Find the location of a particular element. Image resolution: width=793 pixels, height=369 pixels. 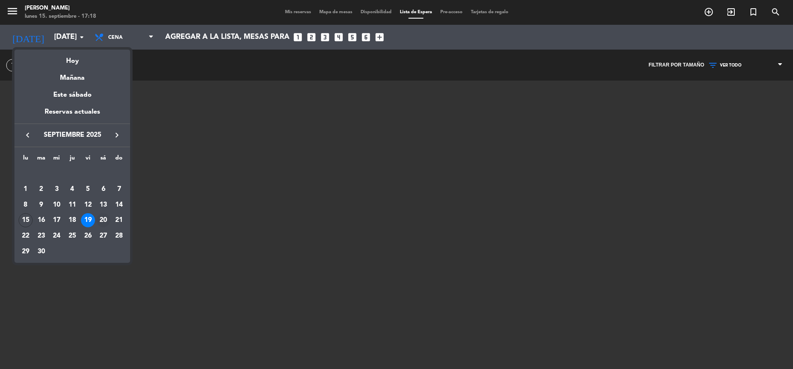

th: miércoles is located at coordinates (57, 159).